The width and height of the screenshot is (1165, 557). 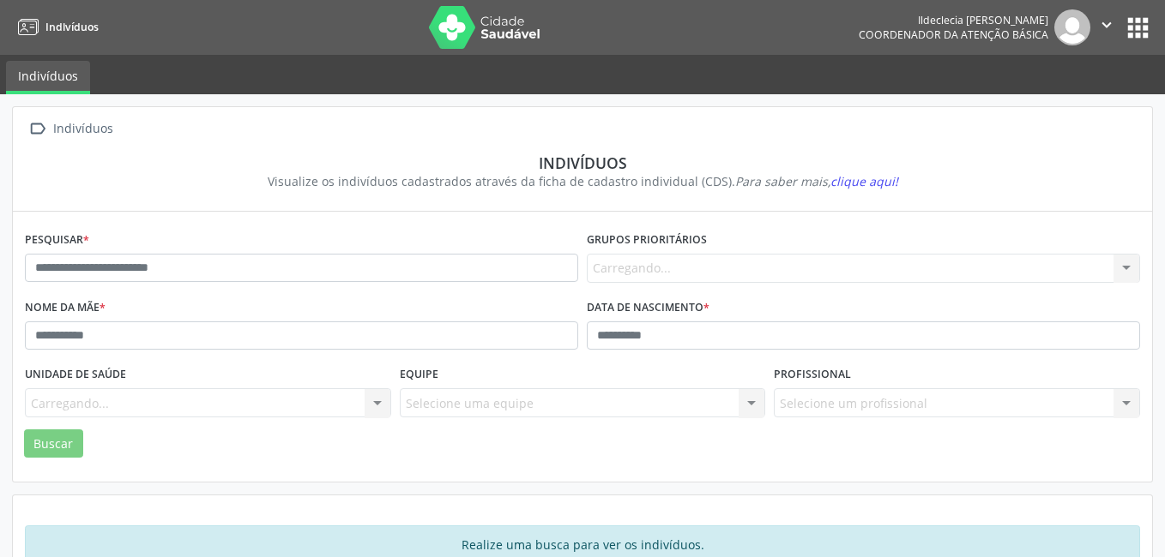 What do you see at coordinates (57, 240) in the screenshot?
I see `label: Pesquisar` at bounding box center [57, 240].